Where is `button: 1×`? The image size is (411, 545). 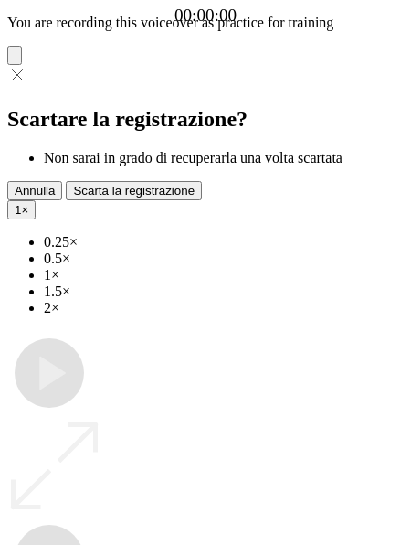
button: 1× is located at coordinates (21, 209).